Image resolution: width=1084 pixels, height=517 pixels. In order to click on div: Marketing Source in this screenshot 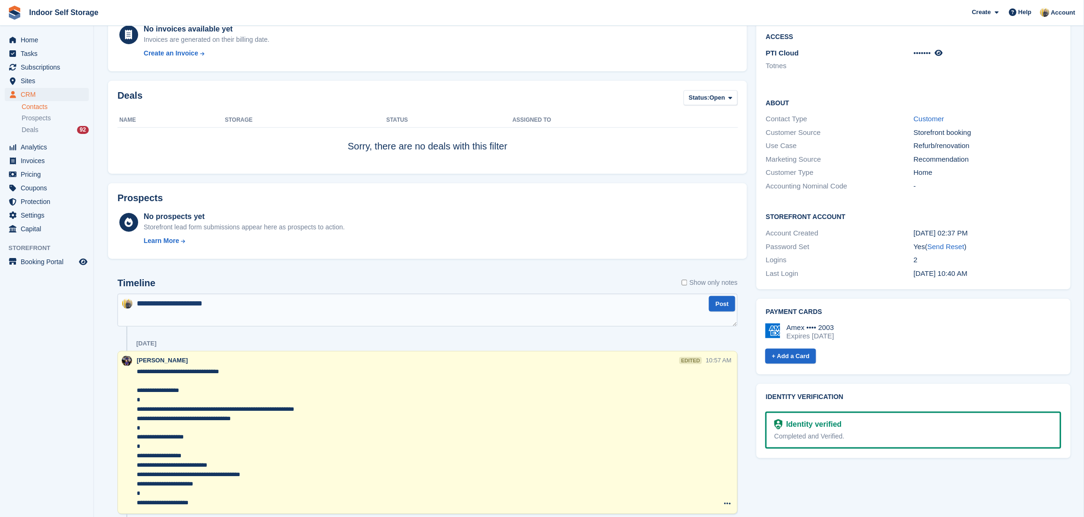, I will do `click(839, 159)`.